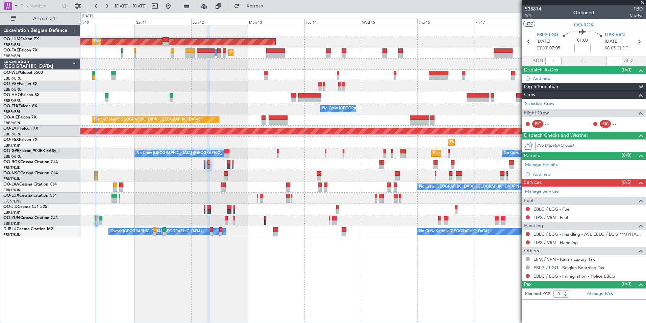 The height and width of the screenshot is (323, 646). What do you see at coordinates (11, 73) in the screenshot?
I see `span: OO-WLP` at bounding box center [11, 73].